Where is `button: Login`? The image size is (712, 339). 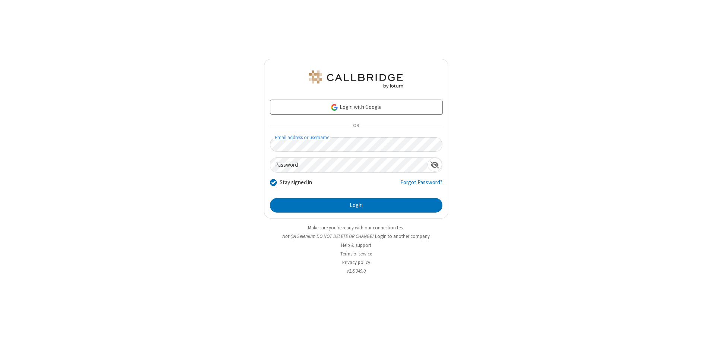 button: Login is located at coordinates (356, 205).